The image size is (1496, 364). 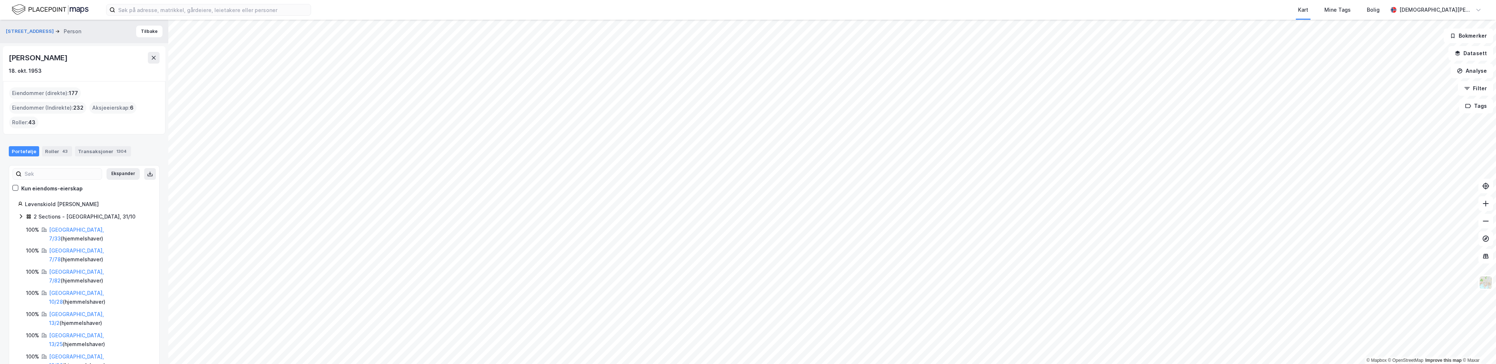 What do you see at coordinates (32, 123) in the screenshot?
I see `span: 43` at bounding box center [32, 123].